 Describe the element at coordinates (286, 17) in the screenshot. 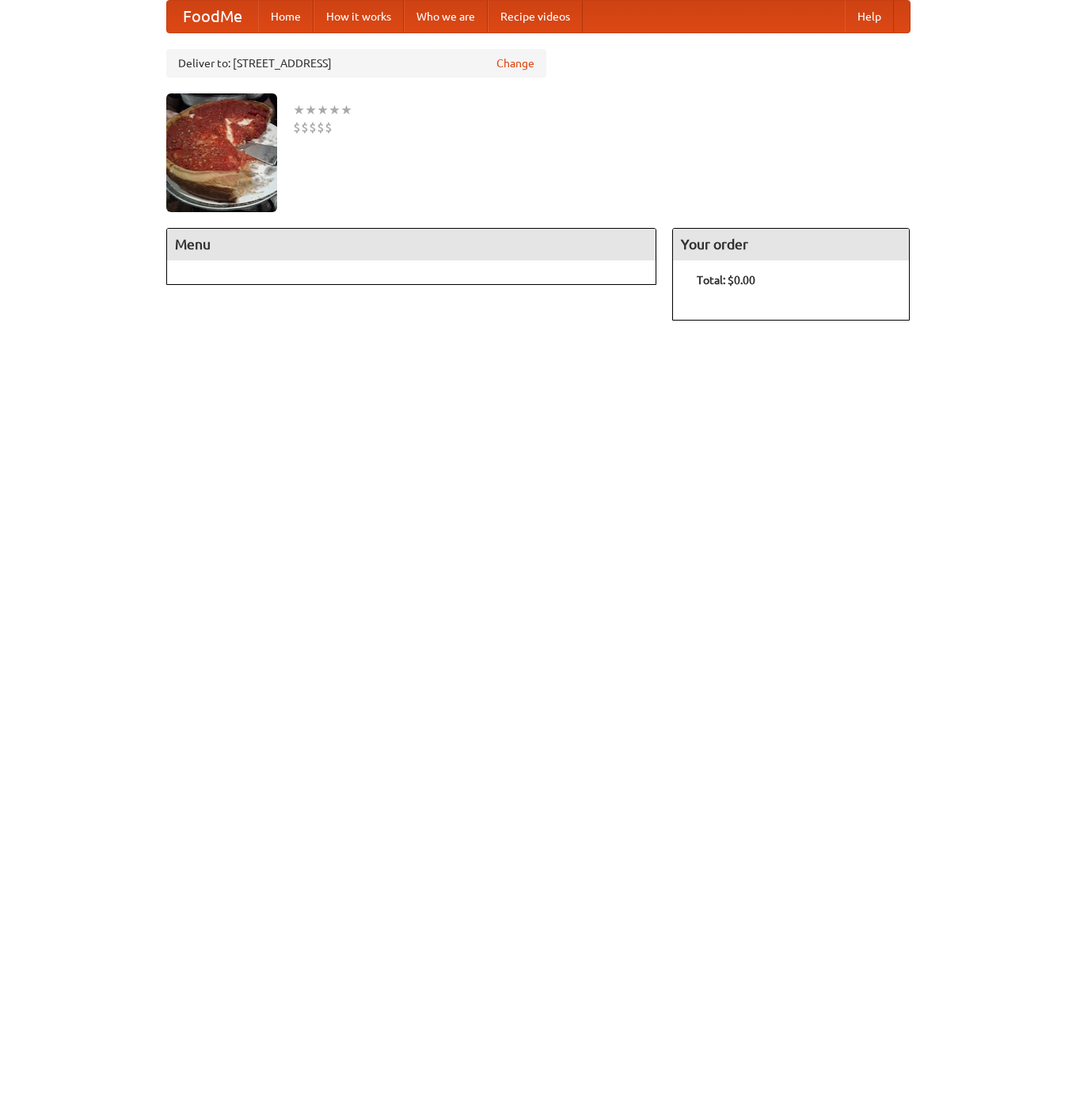

I see `a: Home` at that location.